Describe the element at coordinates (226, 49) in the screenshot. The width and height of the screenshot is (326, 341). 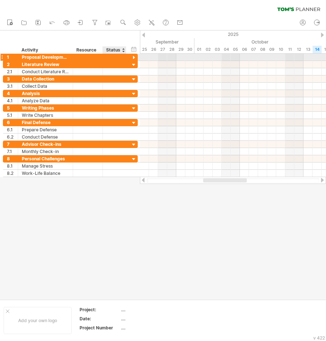
I see `div: Saturday, 4 October 2025` at that location.